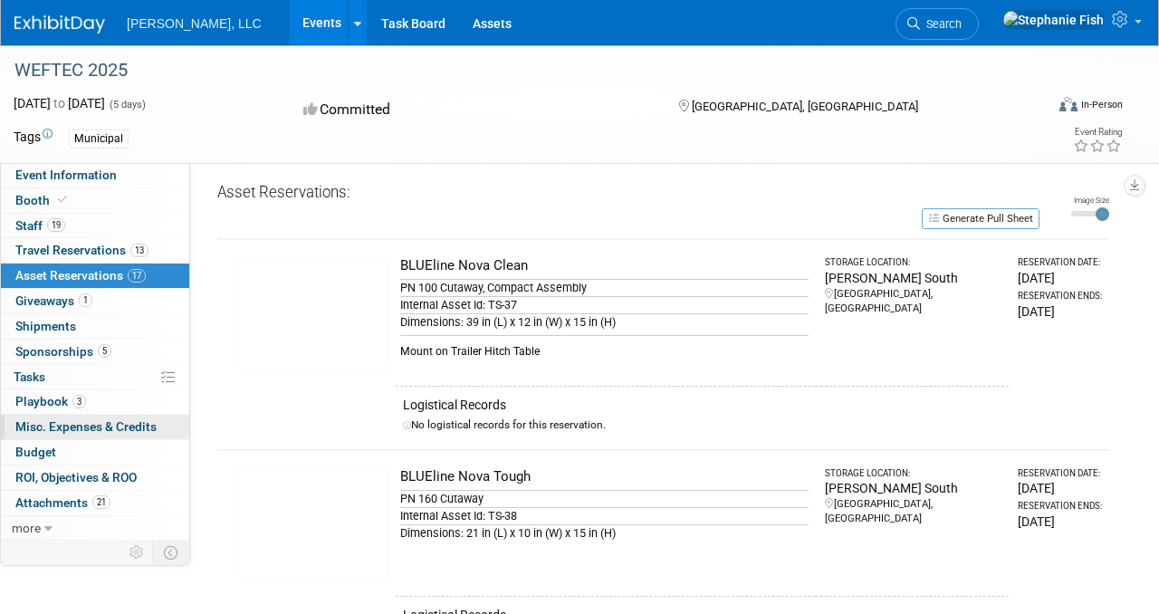 The image size is (1159, 614). Describe the element at coordinates (1053, 20) in the screenshot. I see `img: Stephanie Fish` at that location.